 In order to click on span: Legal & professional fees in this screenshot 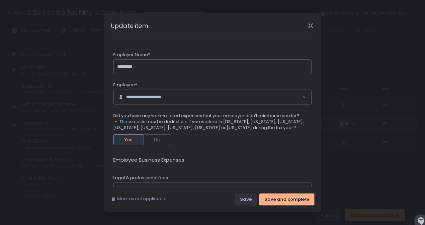, I will do `click(141, 178)`.